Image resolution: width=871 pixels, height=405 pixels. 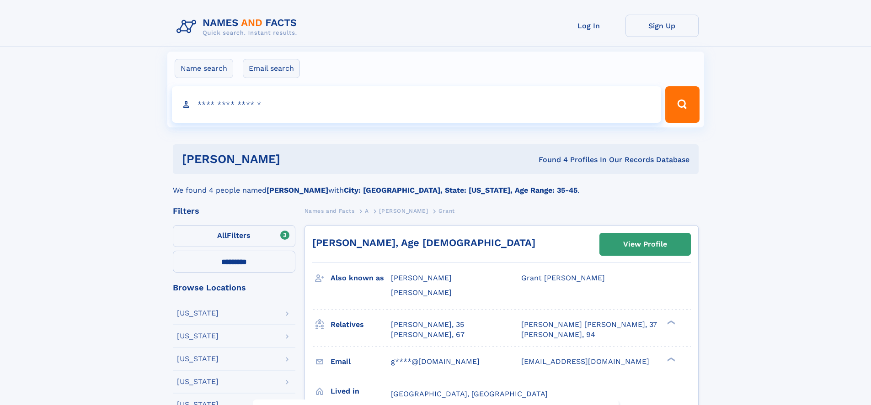 I want to click on span: Grant, so click(x=447, y=211).